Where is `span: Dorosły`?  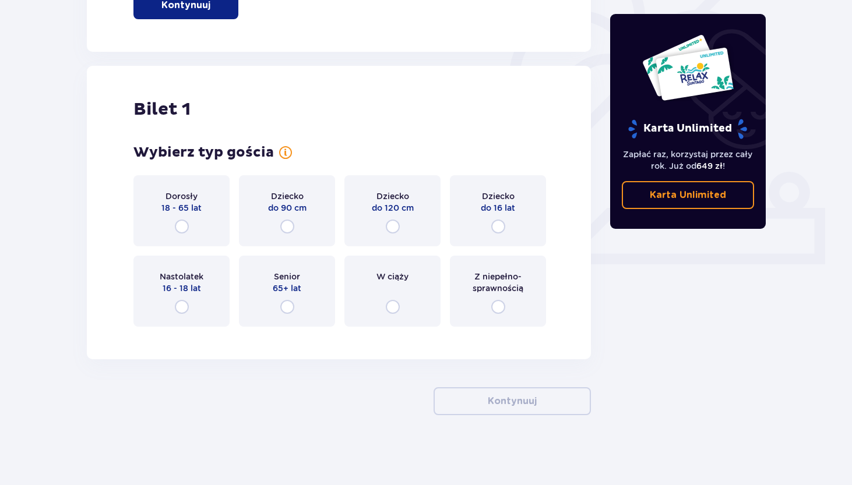
span: Dorosły is located at coordinates (181, 196).